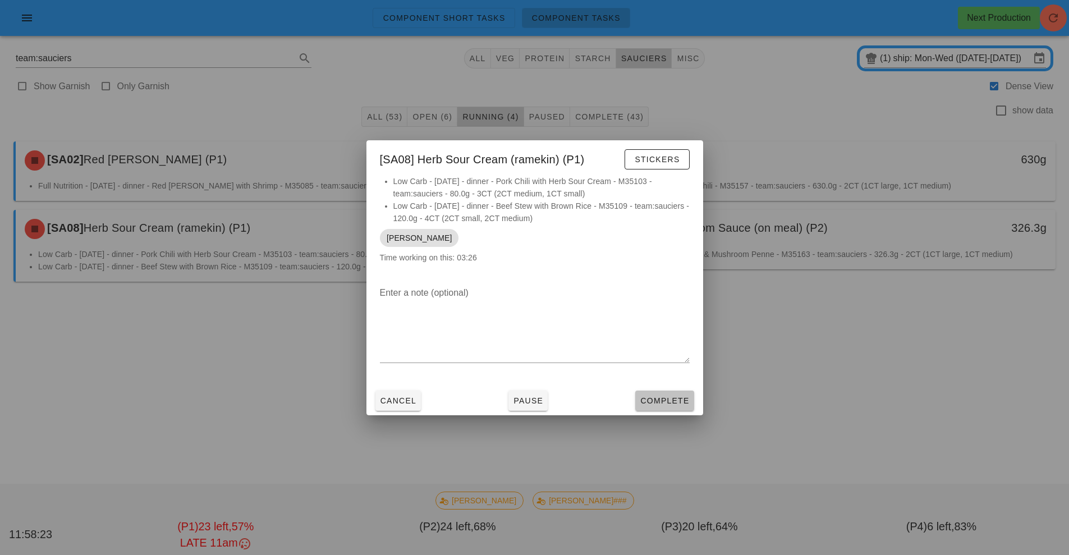 The width and height of the screenshot is (1069, 555). Describe the element at coordinates (664, 401) in the screenshot. I see `button: Complete` at that location.